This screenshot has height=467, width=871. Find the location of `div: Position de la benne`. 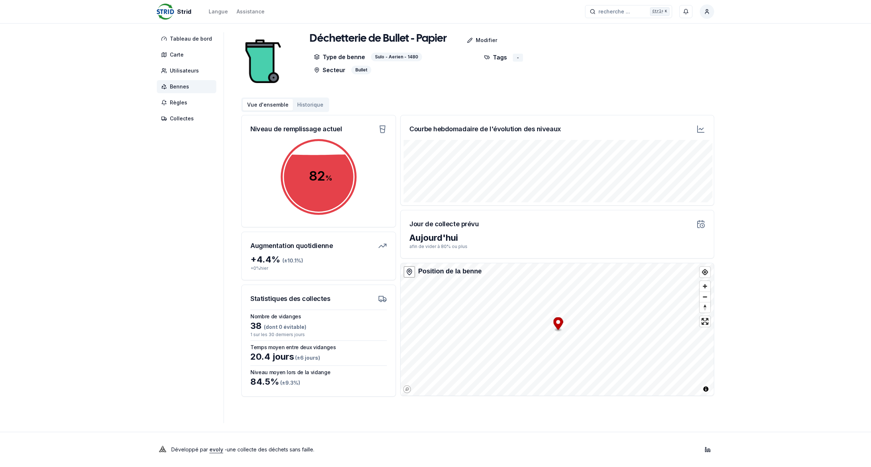

div: Position de la benne is located at coordinates (449, 271).